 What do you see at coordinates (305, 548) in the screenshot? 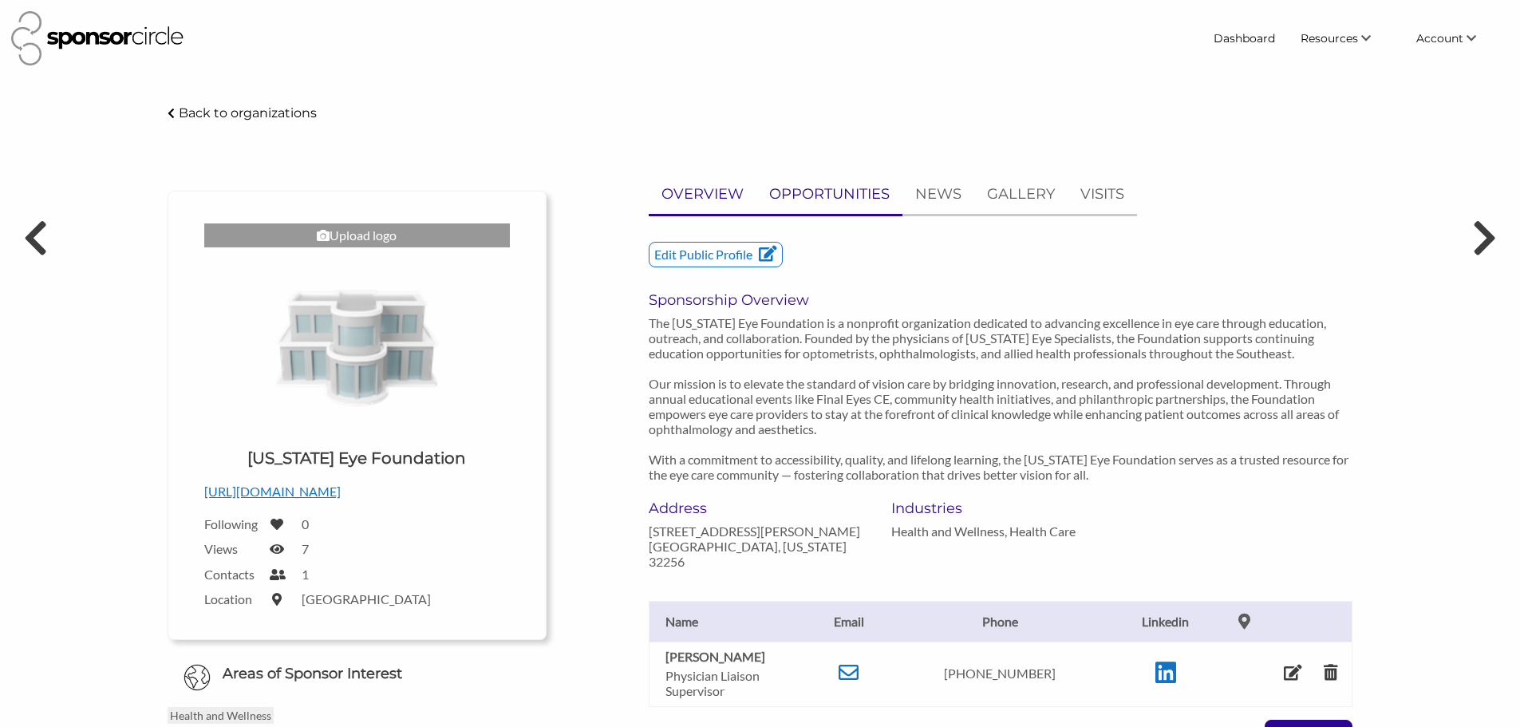
I see `label: 7` at bounding box center [305, 548].